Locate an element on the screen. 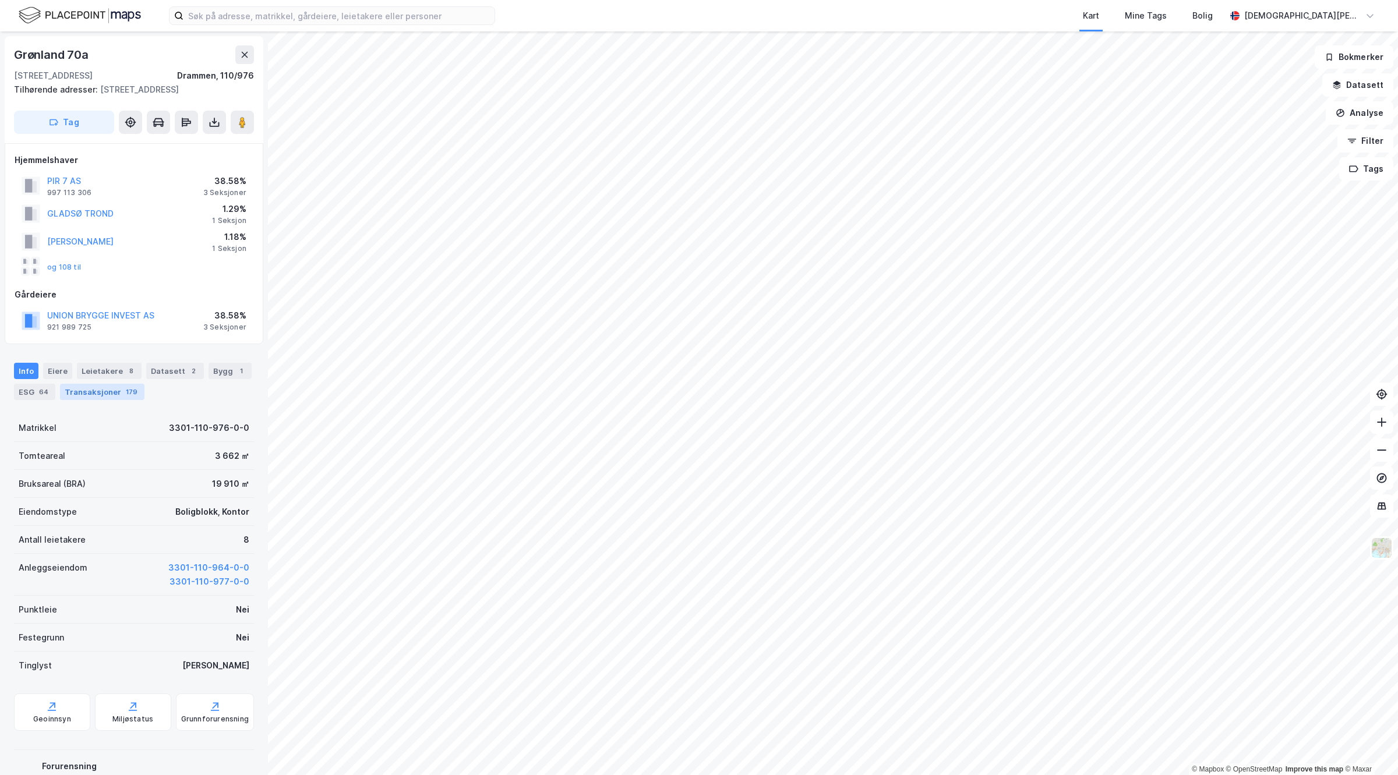 The image size is (1398, 775). div: Gårdeiere is located at coordinates (134, 295).